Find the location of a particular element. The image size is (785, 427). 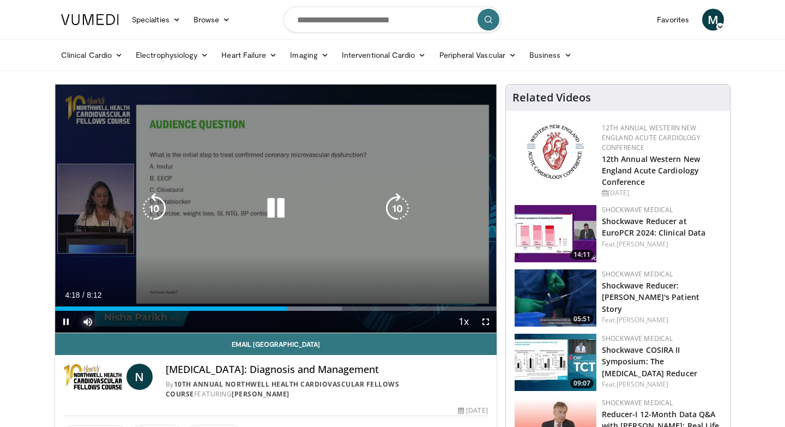

a: 10th Annual Northwell Health Cardiovascular Fellows Course is located at coordinates (282, 388).